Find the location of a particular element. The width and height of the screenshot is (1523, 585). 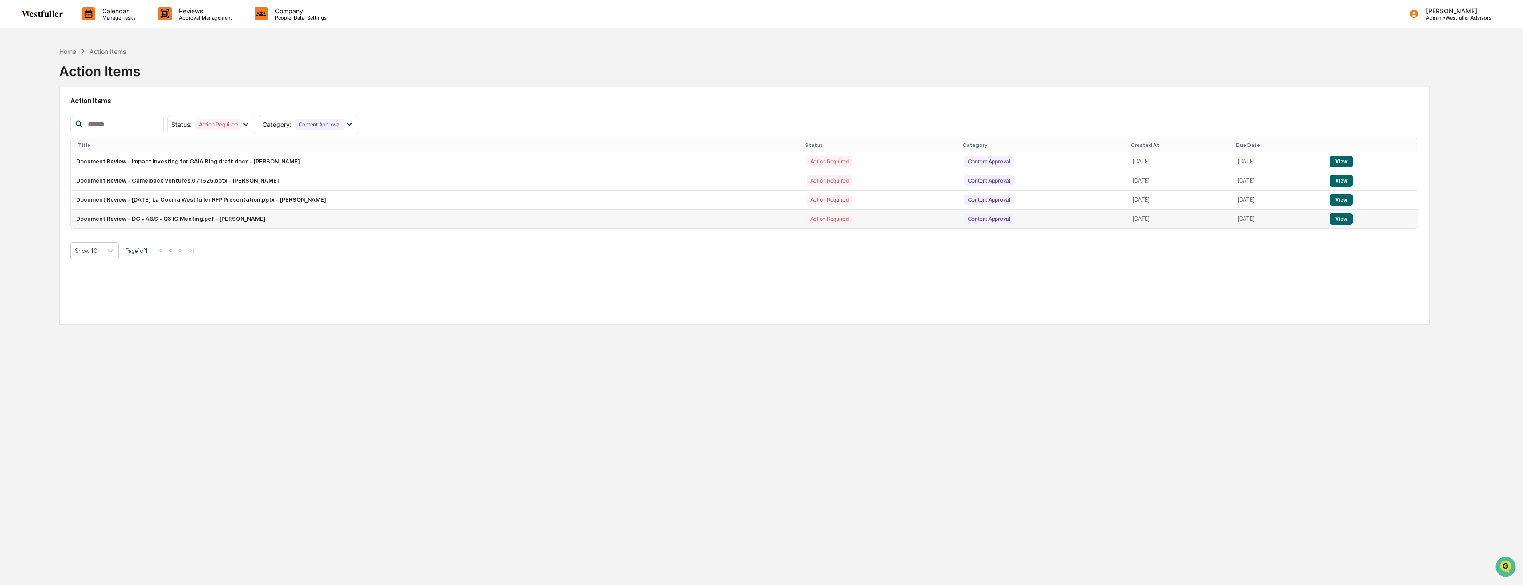

div: Status is located at coordinates (881, 145).